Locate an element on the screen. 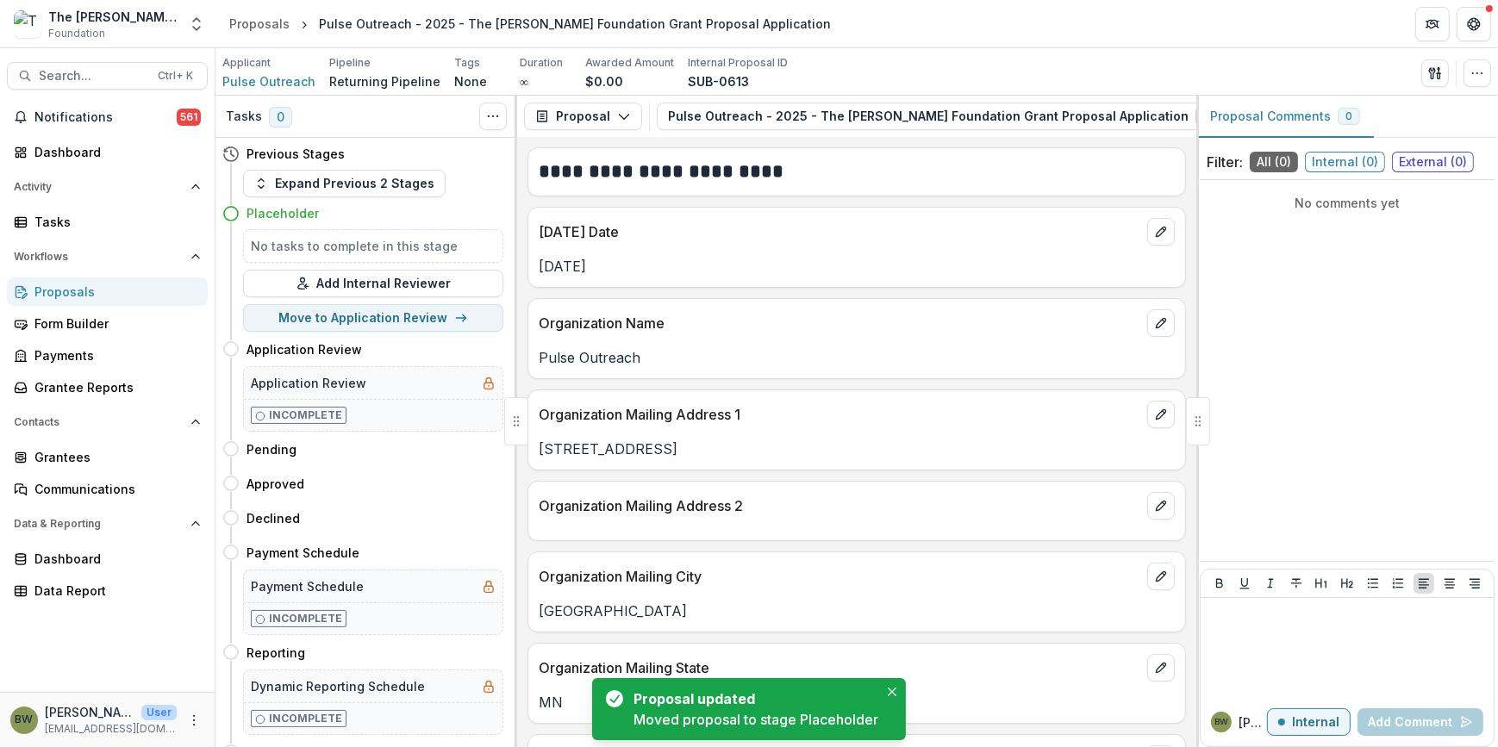  div: Form Builder is located at coordinates (114, 323).